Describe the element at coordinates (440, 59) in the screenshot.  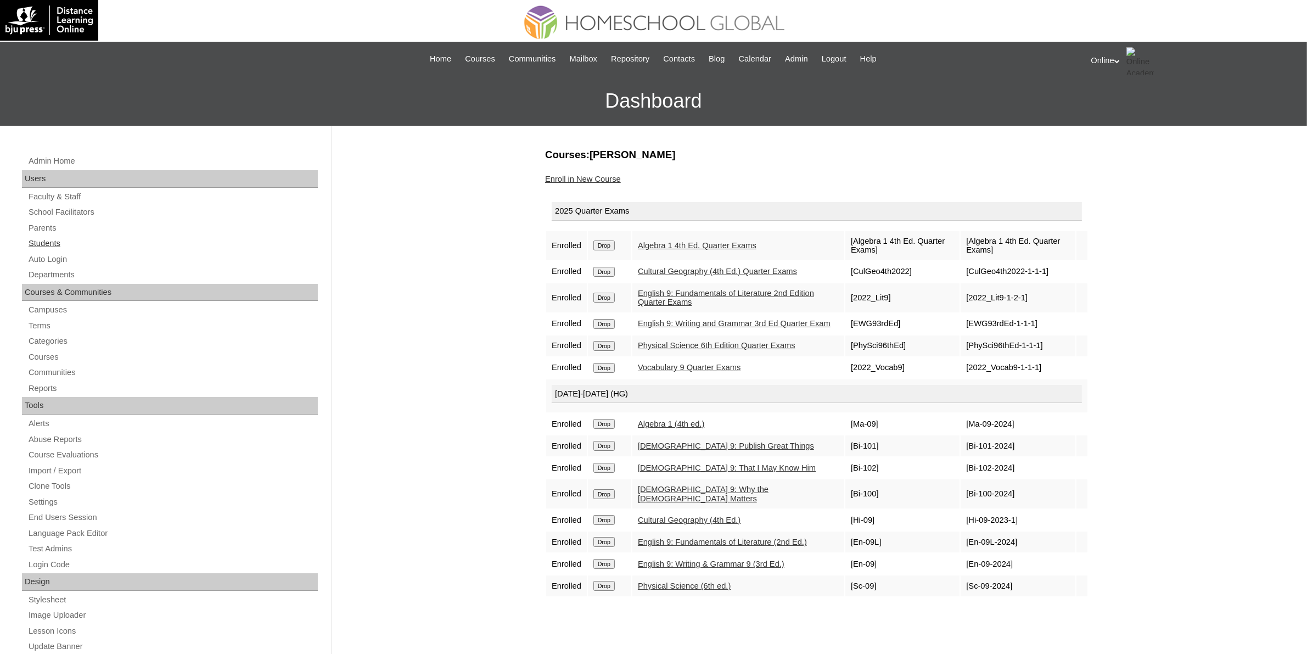
I see `span: Home` at that location.